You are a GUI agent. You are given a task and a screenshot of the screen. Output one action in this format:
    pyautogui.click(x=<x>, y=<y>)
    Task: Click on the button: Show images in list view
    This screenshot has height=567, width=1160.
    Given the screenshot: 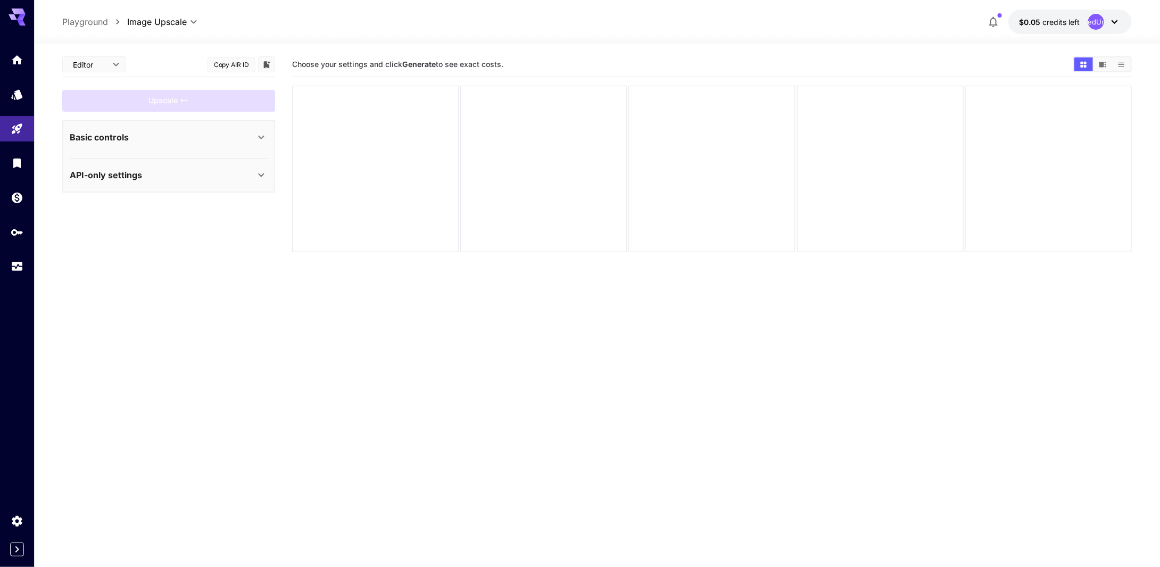 What is the action you would take?
    pyautogui.click(x=1121, y=64)
    